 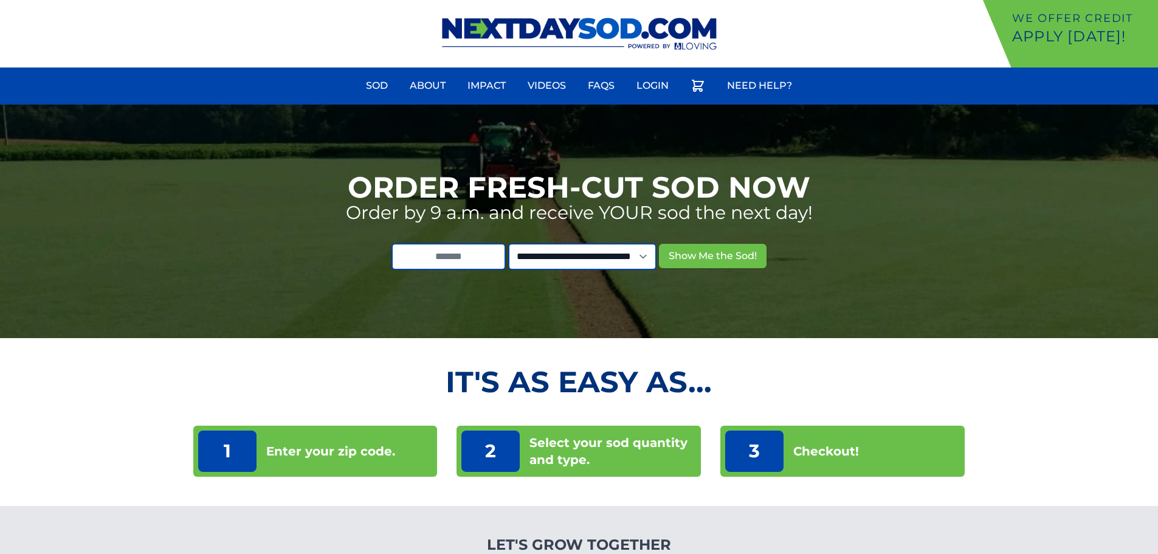 What do you see at coordinates (759, 86) in the screenshot?
I see `a: Need Help?` at bounding box center [759, 86].